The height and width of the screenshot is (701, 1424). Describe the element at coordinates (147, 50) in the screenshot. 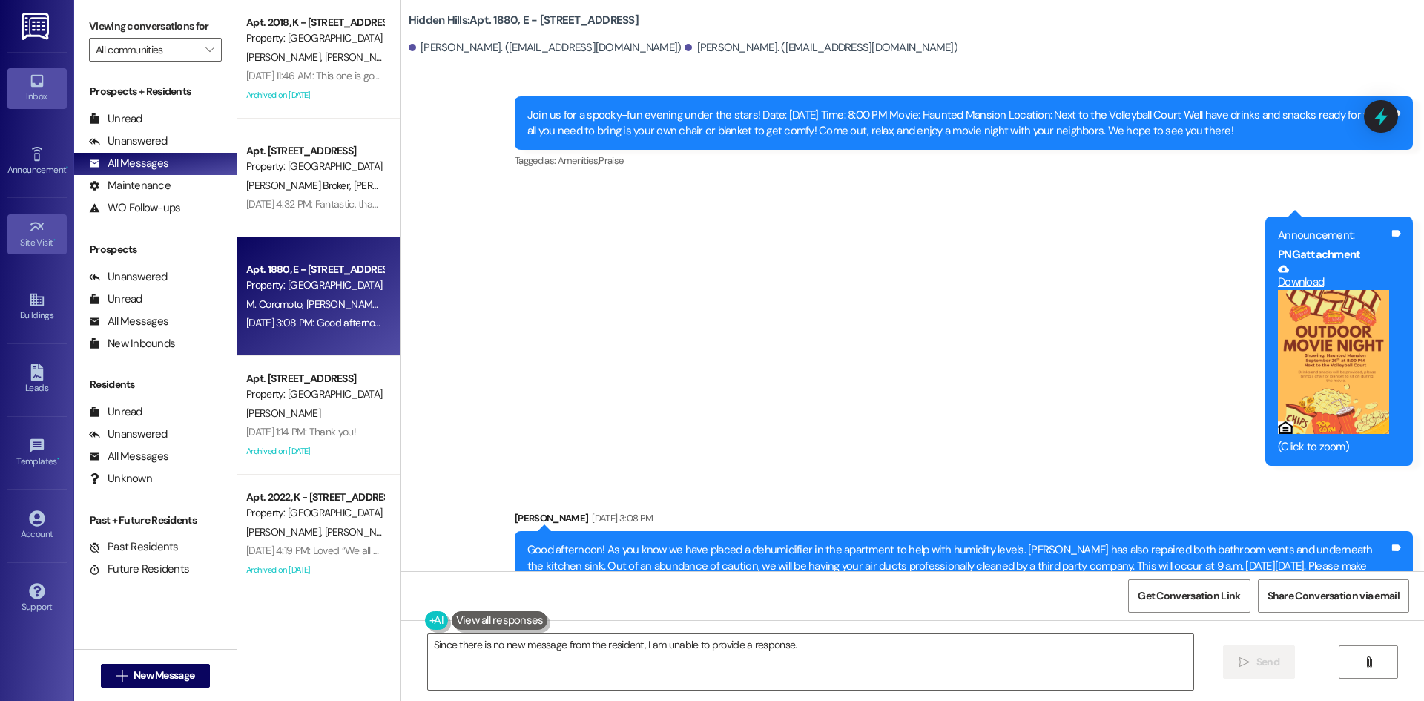

I see `input: All communities` at that location.